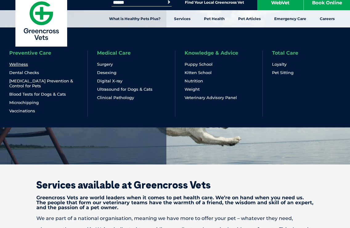 This screenshot has width=350, height=228. I want to click on a: Knowledge & Advice, so click(212, 53).